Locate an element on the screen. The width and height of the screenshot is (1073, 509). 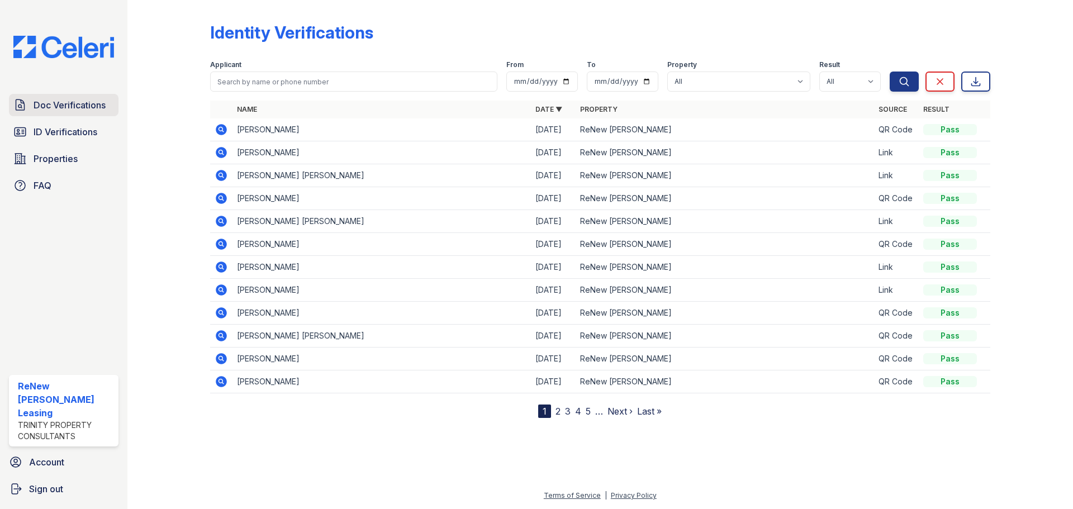
a: Properties is located at coordinates (64, 159).